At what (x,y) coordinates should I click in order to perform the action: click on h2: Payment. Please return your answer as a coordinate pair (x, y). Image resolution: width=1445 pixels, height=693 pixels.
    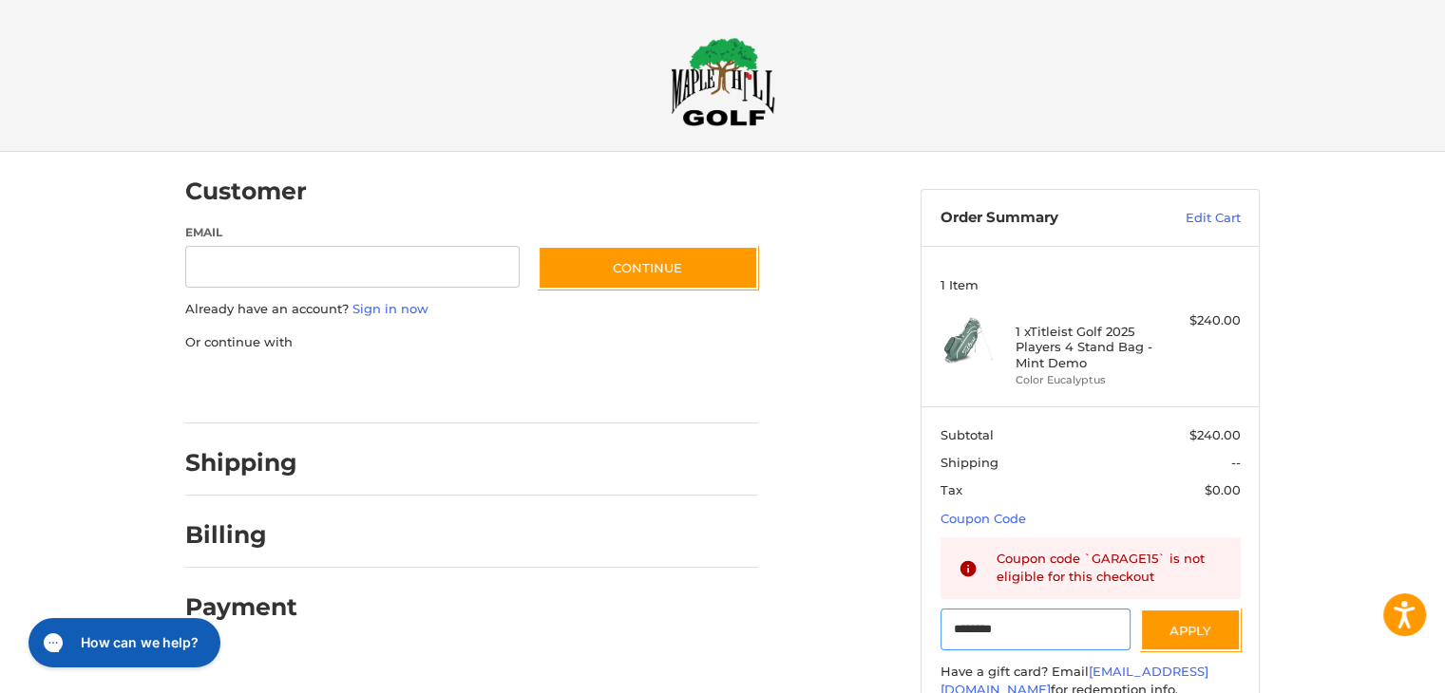
    Looking at the image, I should click on (241, 607).